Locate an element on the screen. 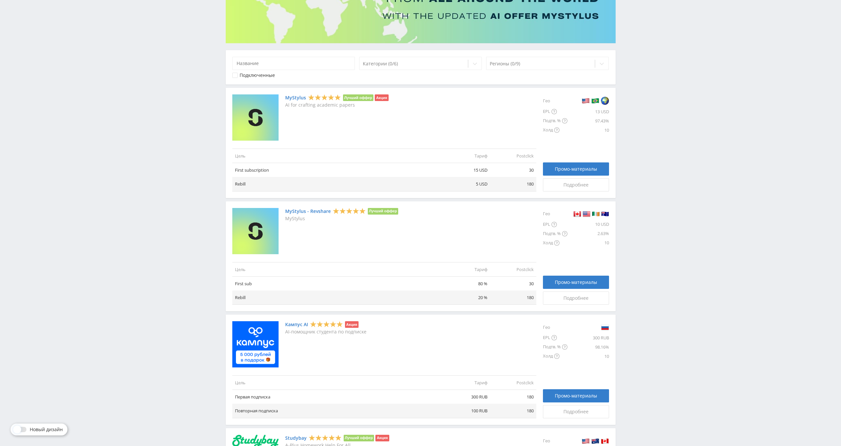  p: MyStylus is located at coordinates (342, 219).